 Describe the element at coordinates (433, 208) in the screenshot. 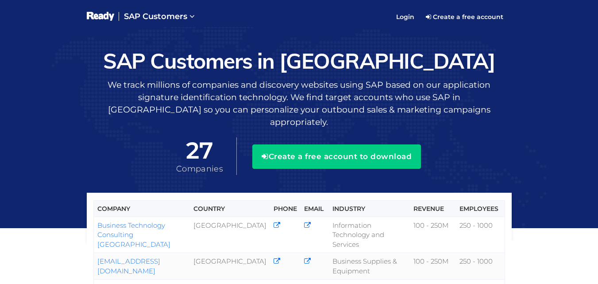

I see `th: Revenue` at that location.